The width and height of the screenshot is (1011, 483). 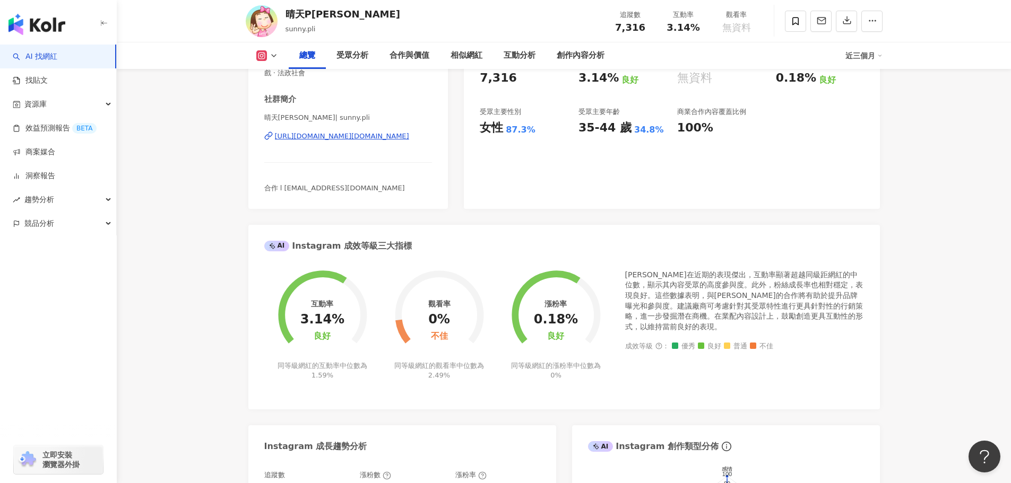 I want to click on div: 35-44 歲, so click(x=605, y=128).